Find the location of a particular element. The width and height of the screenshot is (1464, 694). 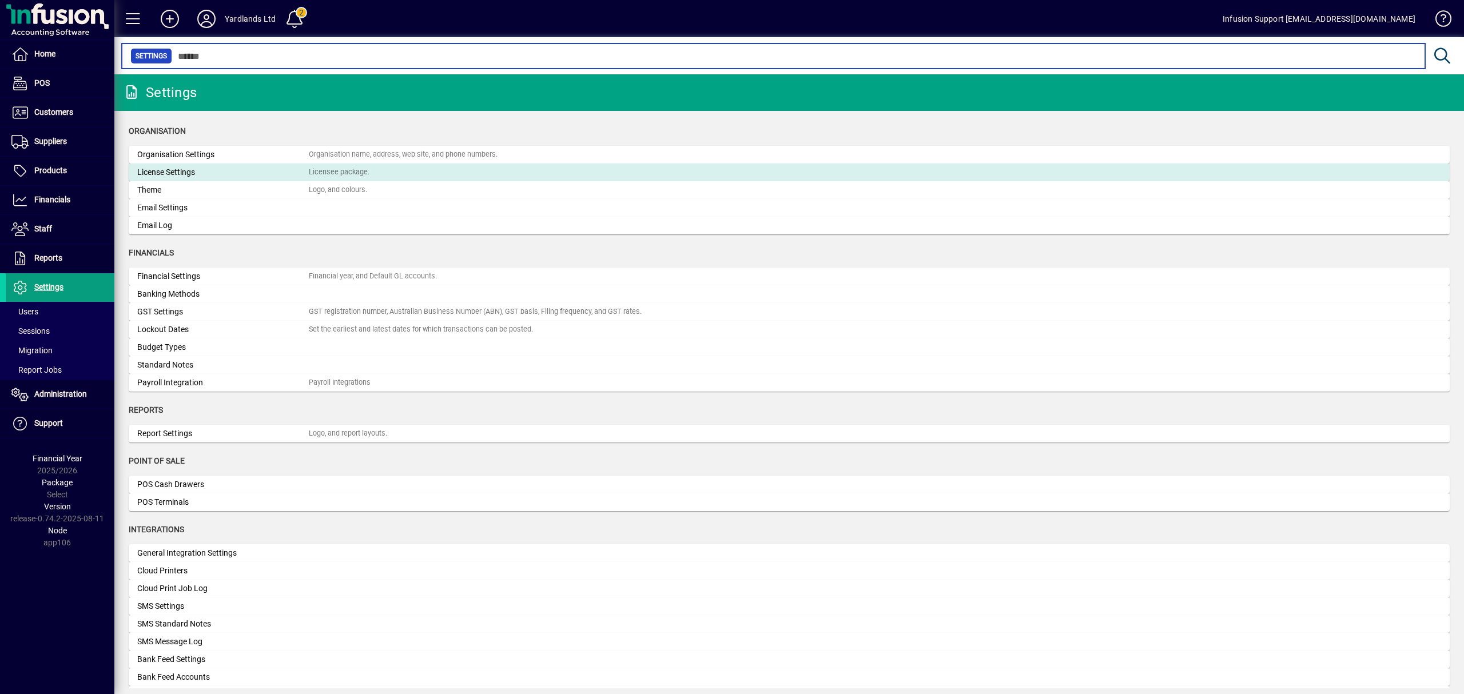

a: POS Terminals is located at coordinates (789, 502).